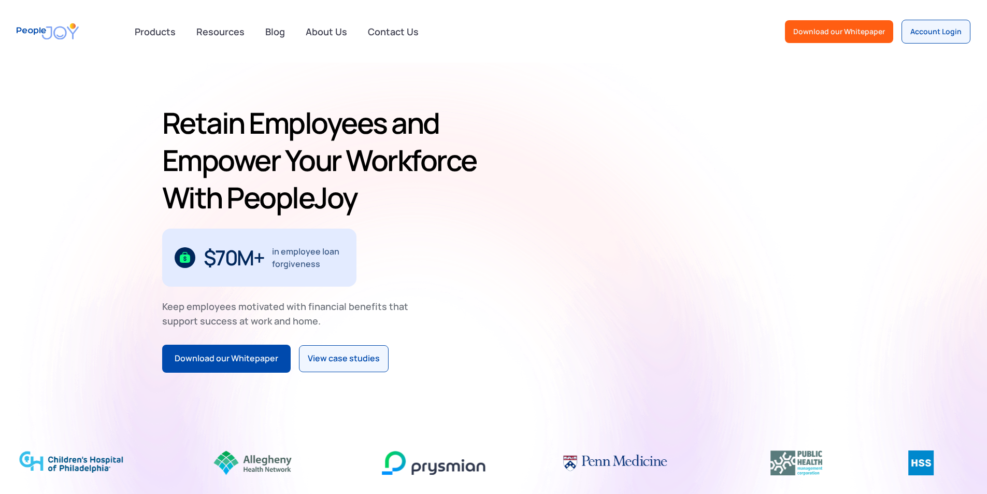 The image size is (987, 494). Describe the element at coordinates (935, 32) in the screenshot. I see `div: Account Login` at that location.